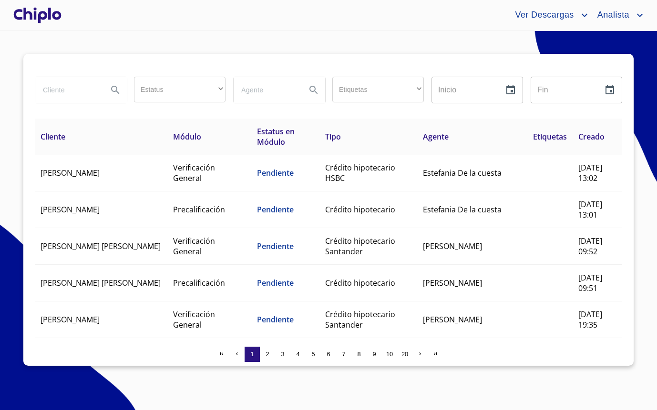 The image size is (657, 410). I want to click on button: 5, so click(313, 354).